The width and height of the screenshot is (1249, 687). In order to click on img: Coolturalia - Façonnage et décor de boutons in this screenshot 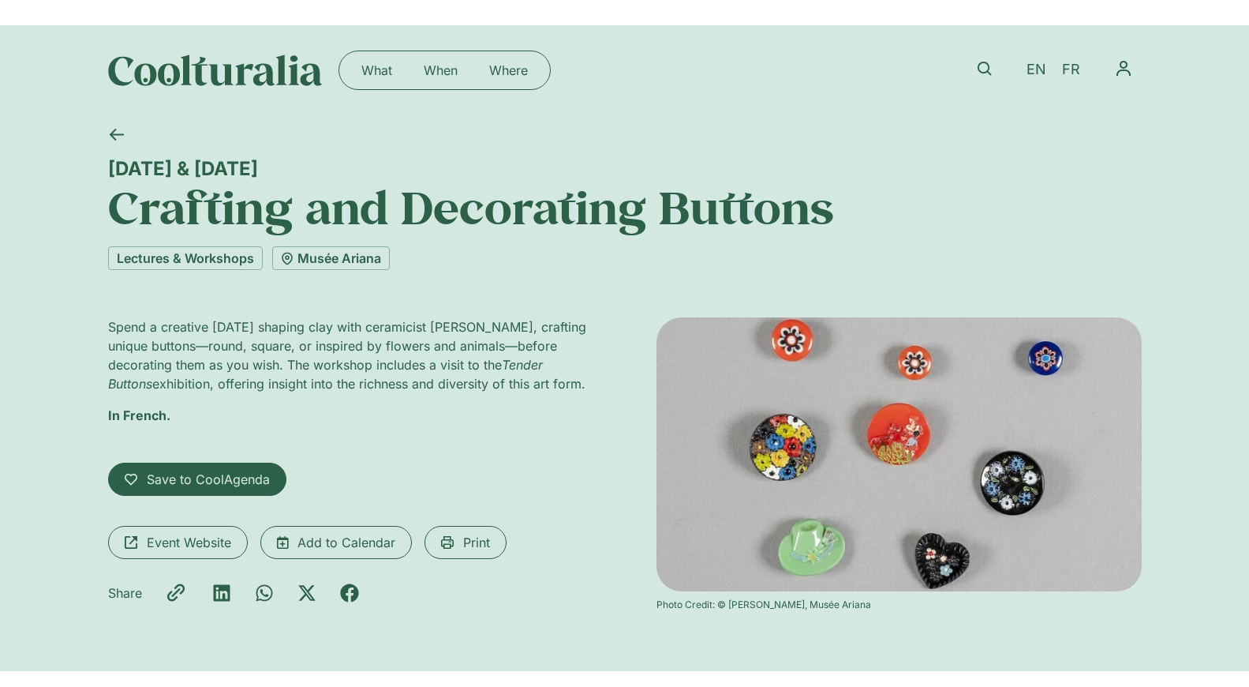, I will do `click(899, 454)`.